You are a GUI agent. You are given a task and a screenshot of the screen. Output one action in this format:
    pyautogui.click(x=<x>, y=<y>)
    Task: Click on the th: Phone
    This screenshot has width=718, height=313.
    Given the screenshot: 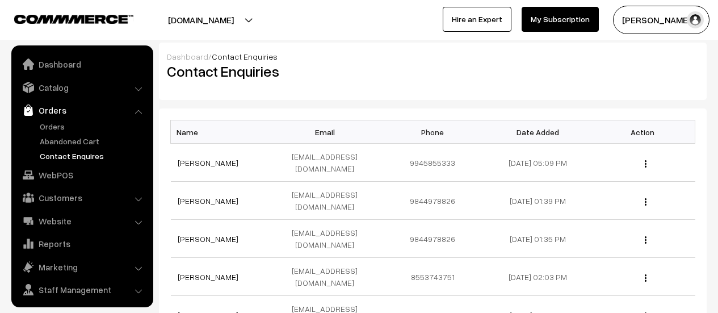 What is the action you would take?
    pyautogui.click(x=433, y=132)
    